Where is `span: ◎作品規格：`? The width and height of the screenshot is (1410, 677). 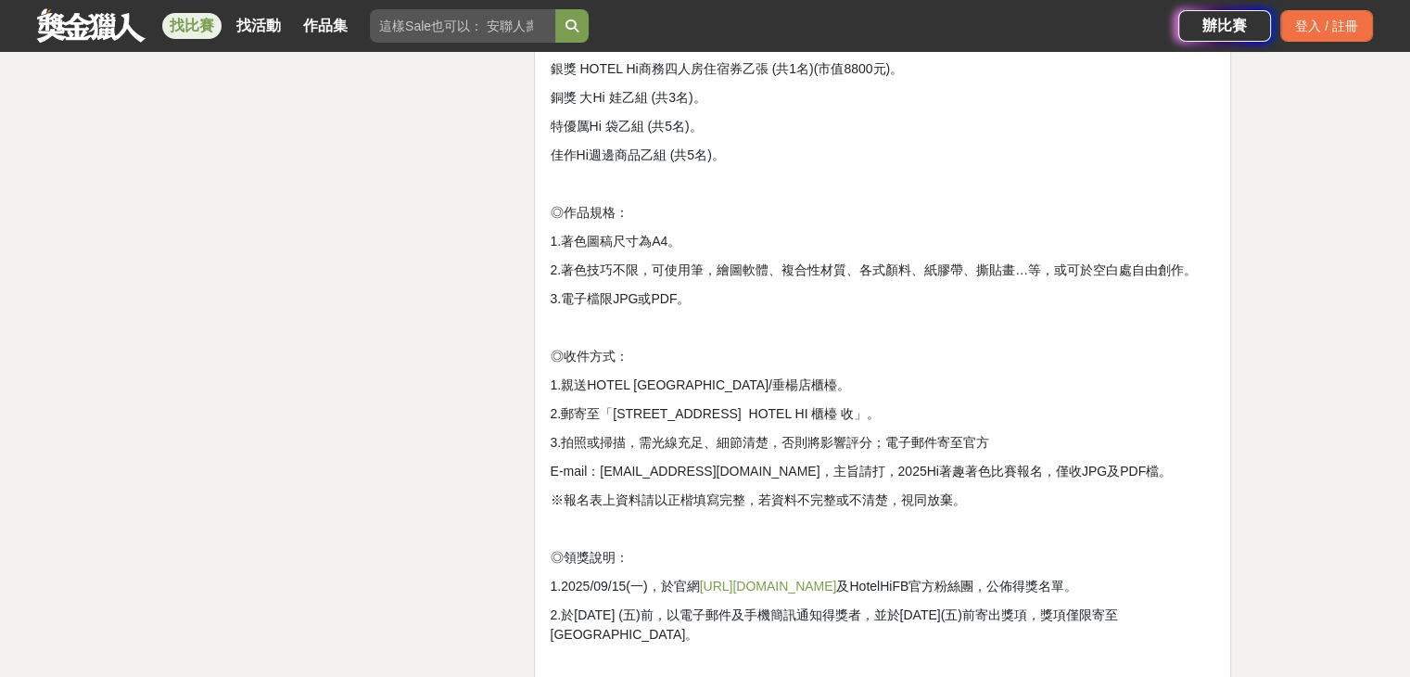
span: ◎作品規格： is located at coordinates (589, 212).